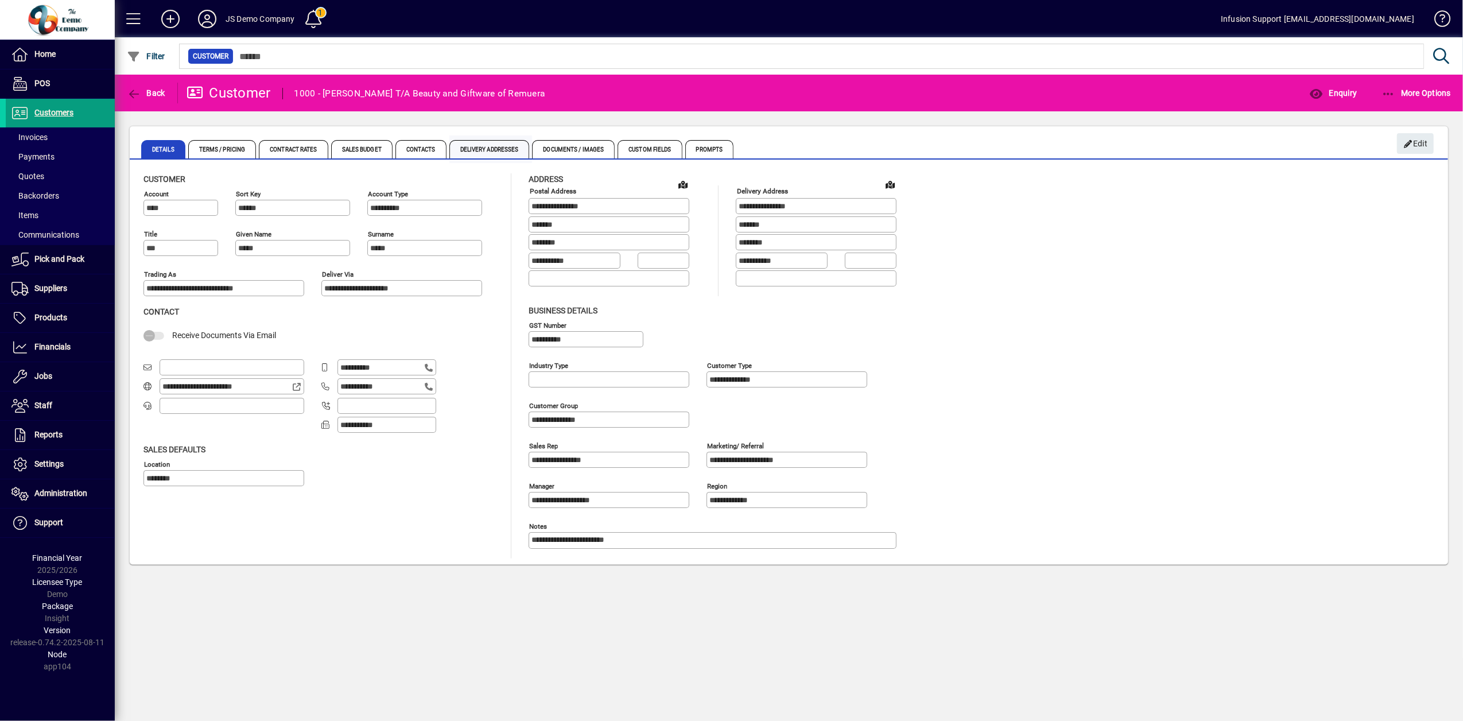  I want to click on mat-label: Deliver via, so click(338, 274).